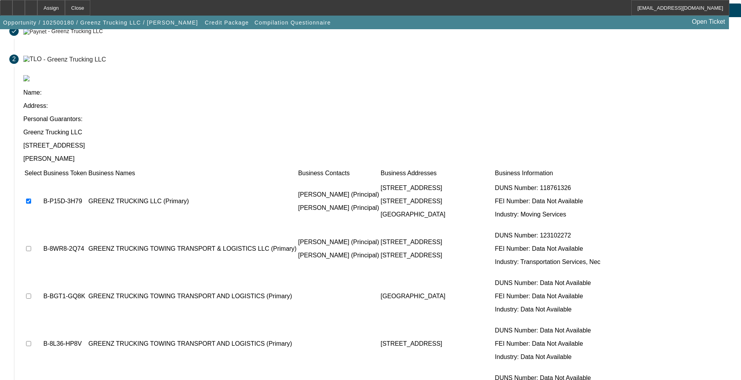  Describe the element at coordinates (32, 59) in the screenshot. I see `img: TLO` at that location.